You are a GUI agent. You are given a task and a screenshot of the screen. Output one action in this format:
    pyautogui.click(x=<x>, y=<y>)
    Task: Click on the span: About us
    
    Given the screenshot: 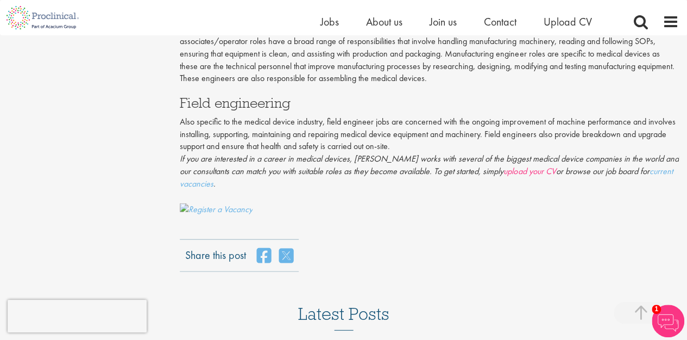 What is the action you would take?
    pyautogui.click(x=384, y=22)
    